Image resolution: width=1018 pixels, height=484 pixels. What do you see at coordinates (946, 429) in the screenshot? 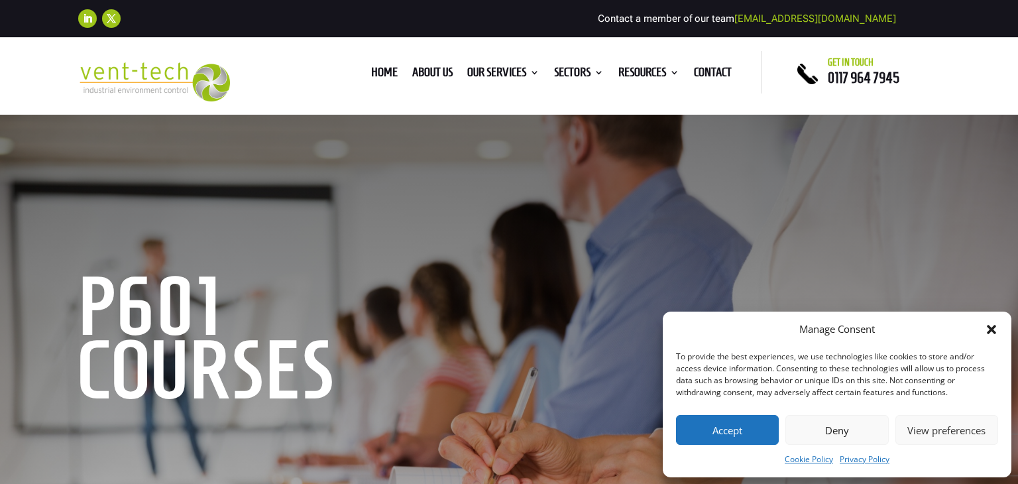
I see `button: View preferences` at bounding box center [946, 429].